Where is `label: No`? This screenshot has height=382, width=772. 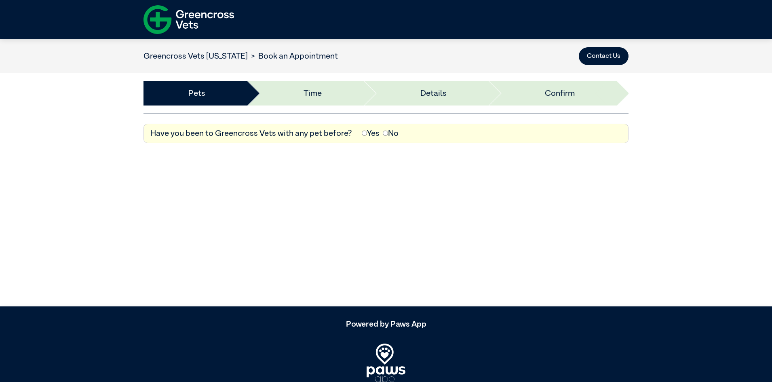
label: No is located at coordinates (391, 133).